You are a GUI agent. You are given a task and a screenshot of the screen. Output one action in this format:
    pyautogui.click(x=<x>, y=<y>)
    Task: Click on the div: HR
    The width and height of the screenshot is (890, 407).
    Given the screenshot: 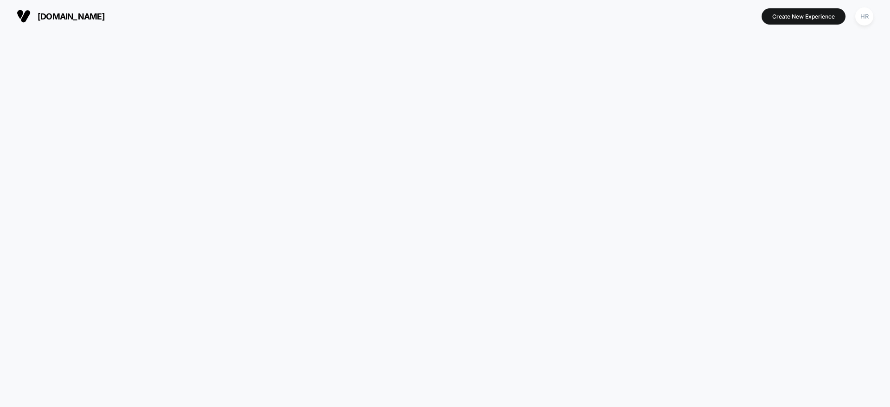 What is the action you would take?
    pyautogui.click(x=864, y=16)
    